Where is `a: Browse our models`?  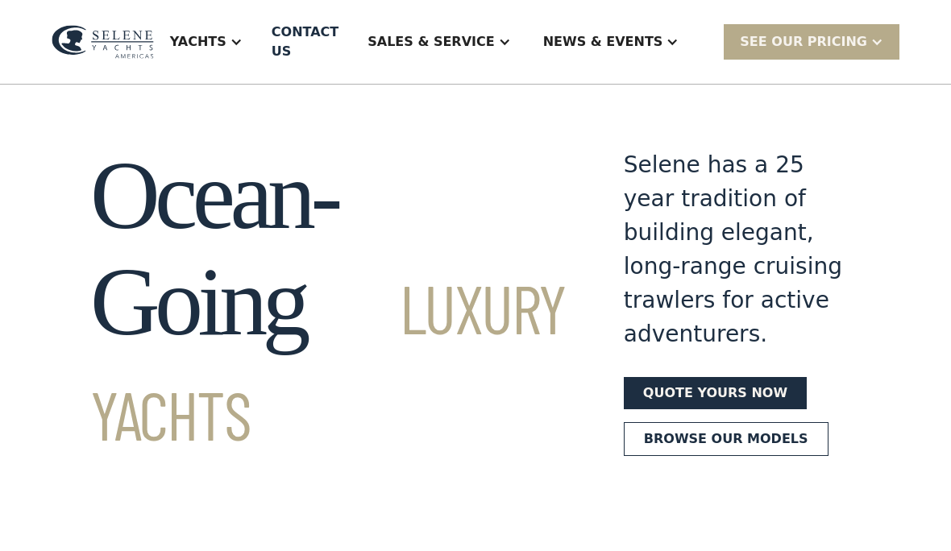 a: Browse our models is located at coordinates (726, 439).